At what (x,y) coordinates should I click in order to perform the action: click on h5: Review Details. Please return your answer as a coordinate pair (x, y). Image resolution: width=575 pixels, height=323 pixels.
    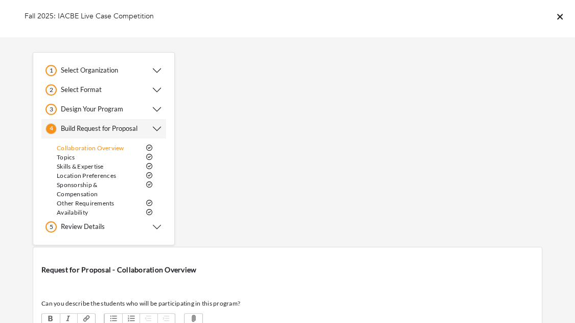
    Looking at the image, I should click on (81, 227).